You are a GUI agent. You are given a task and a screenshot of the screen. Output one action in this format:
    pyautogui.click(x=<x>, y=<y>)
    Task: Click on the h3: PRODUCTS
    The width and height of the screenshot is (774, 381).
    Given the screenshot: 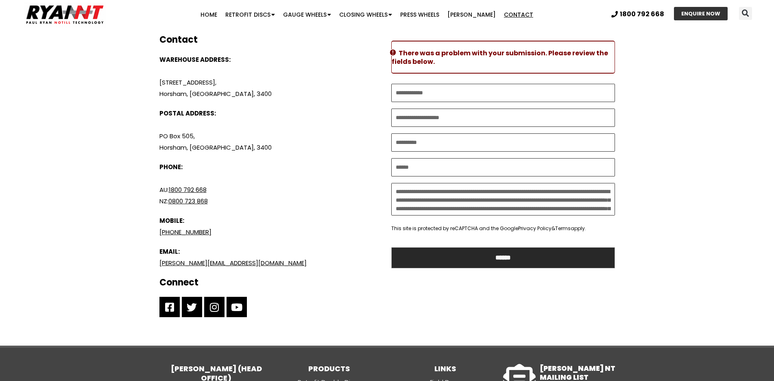 What is the action you would take?
    pyautogui.click(x=329, y=368)
    